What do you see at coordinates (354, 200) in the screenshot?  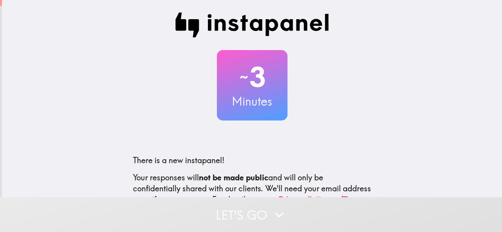 I see `a: Terms` at bounding box center [354, 200].